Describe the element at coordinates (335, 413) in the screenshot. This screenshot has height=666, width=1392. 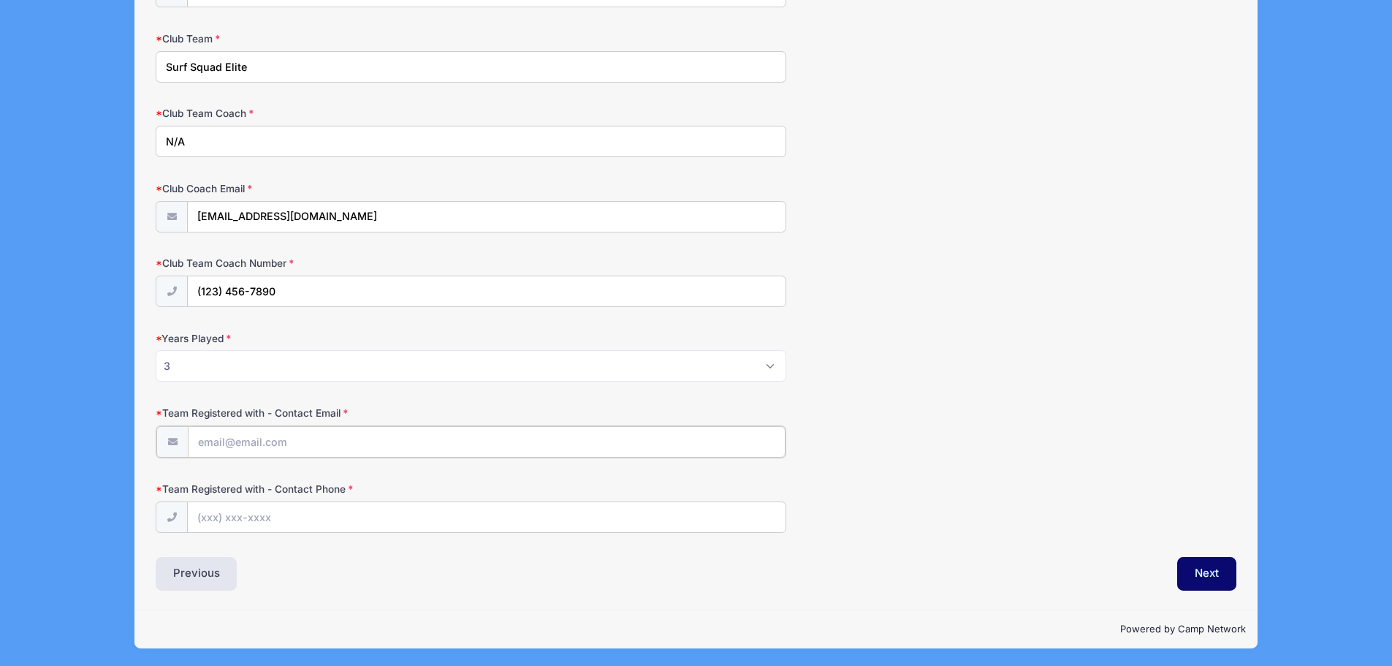
I see `label: Team Registered with - Contact Email` at that location.